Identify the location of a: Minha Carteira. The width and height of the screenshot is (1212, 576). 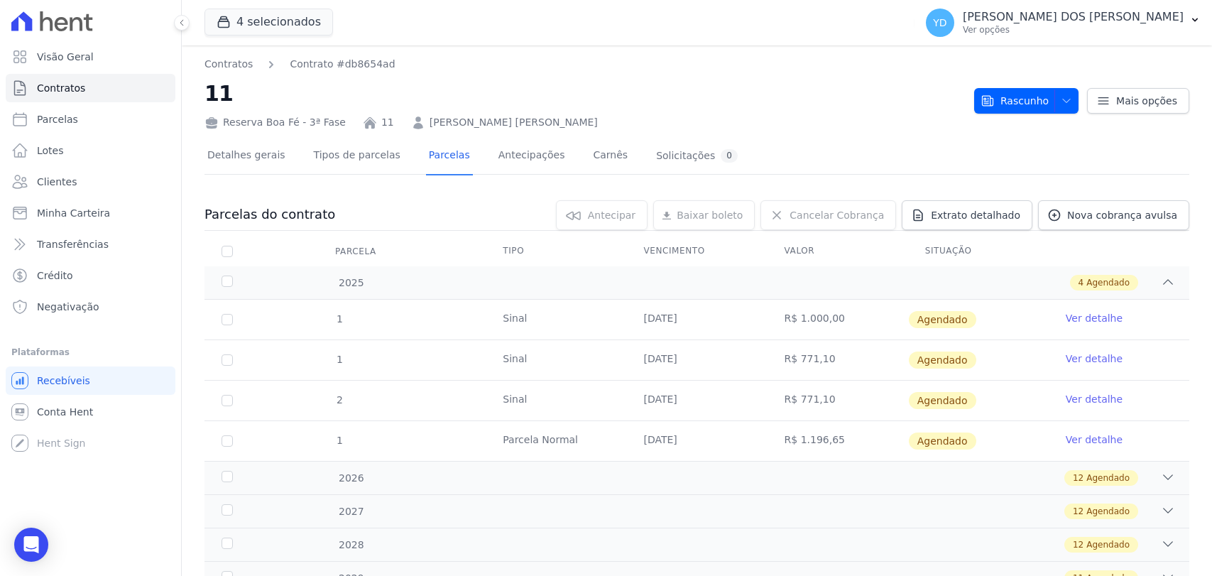
(90, 213).